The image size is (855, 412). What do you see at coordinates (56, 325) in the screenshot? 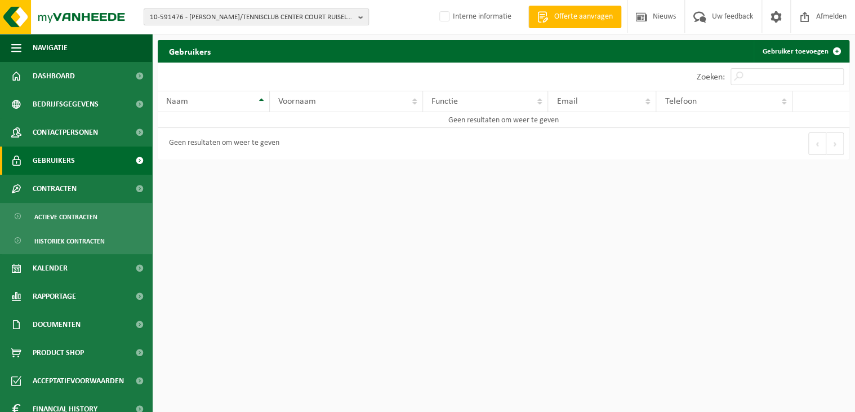
I see `span: Documenten` at bounding box center [56, 325].